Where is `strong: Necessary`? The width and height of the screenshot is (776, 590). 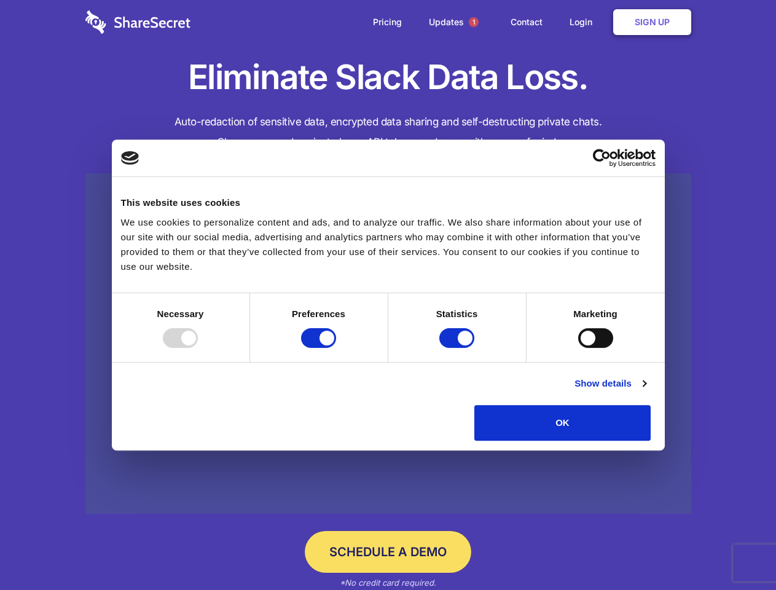
strong: Necessary is located at coordinates (181, 313).